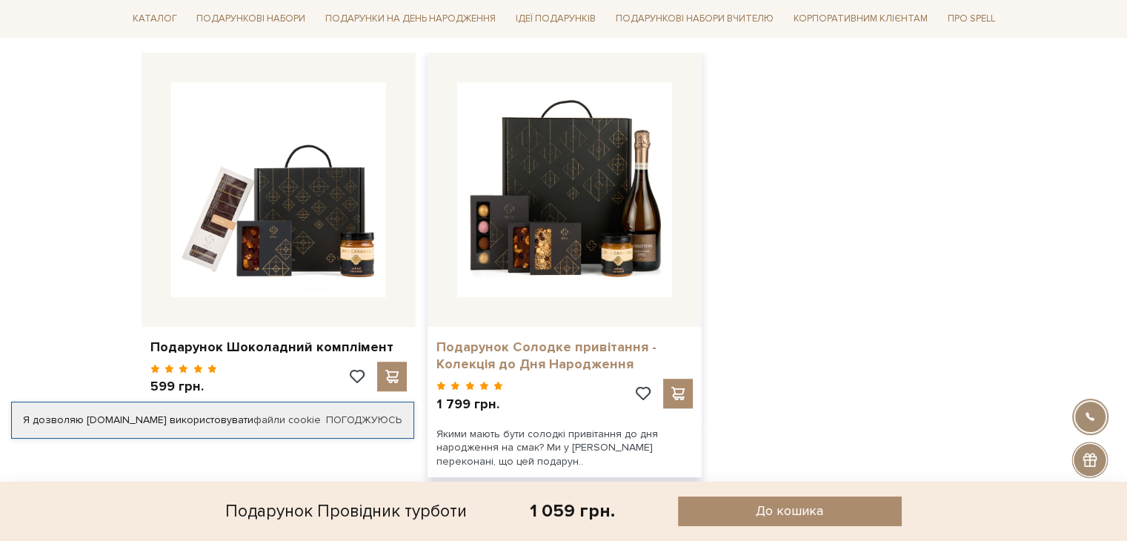  I want to click on div: Подарунок Провідник турботи, so click(346, 511).